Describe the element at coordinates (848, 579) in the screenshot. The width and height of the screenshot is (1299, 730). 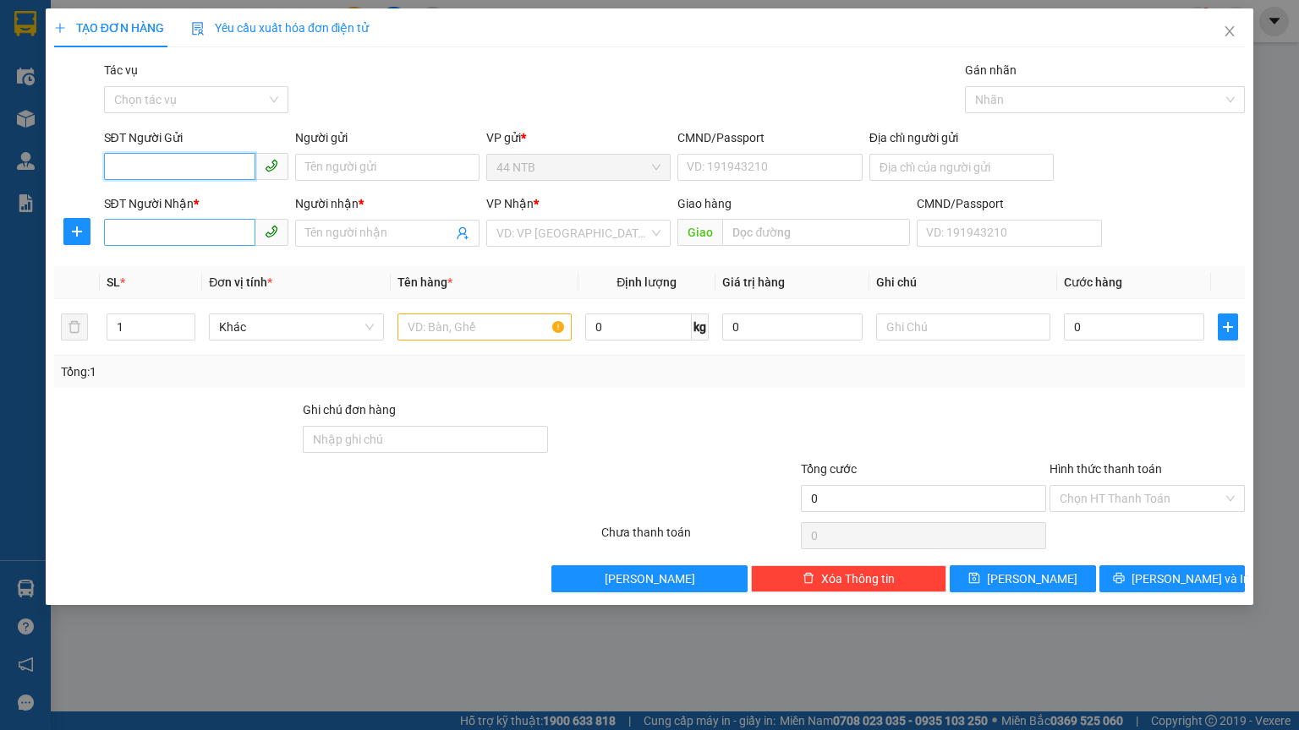
I see `button: deleteXóa Thông tin` at that location.